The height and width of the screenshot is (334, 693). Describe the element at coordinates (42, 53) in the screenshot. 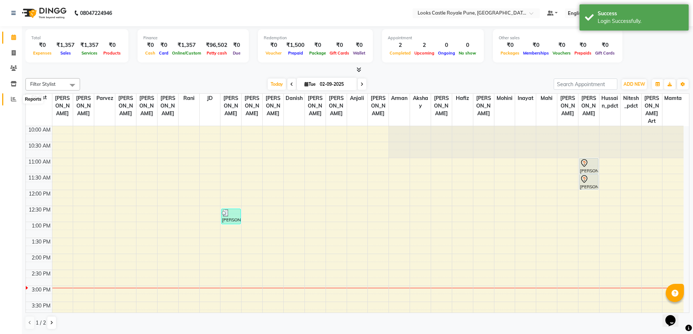

I see `span: Expenses` at that location.